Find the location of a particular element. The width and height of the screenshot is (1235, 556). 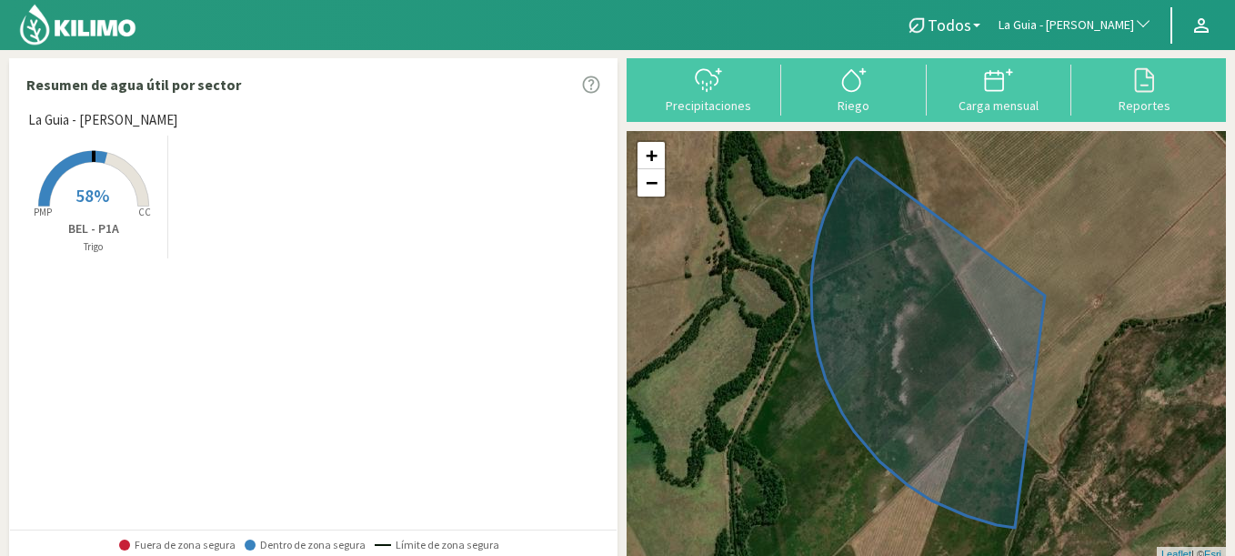

div: Reportes is located at coordinates (1144, 106).